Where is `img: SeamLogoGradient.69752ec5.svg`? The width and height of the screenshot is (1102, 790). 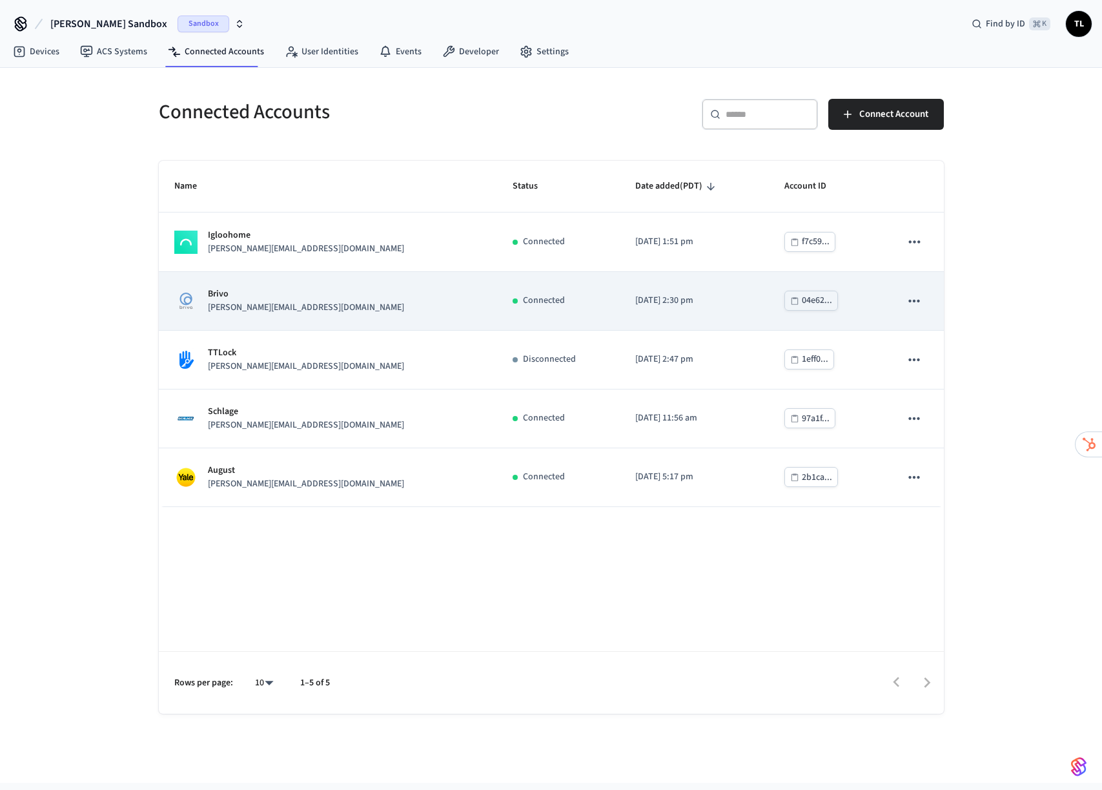 img: SeamLogoGradient.69752ec5.svg is located at coordinates (1079, 766).